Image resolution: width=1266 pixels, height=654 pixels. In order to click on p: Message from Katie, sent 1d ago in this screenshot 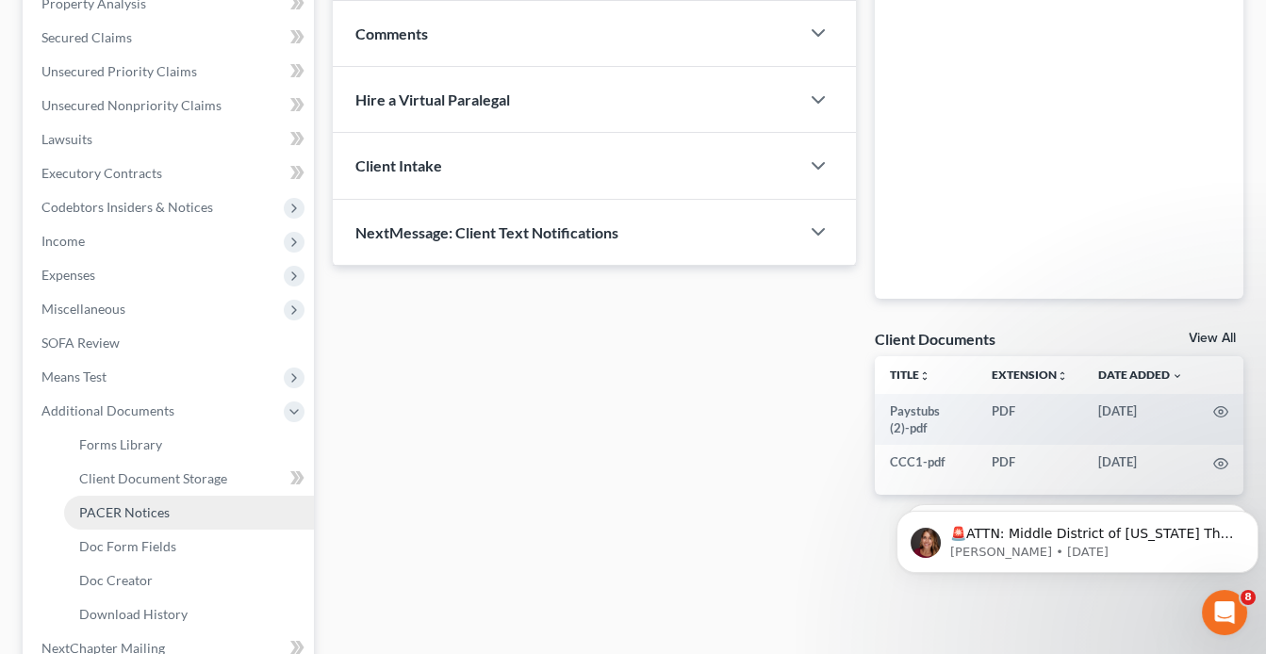, I will do `click(204, 81)`.